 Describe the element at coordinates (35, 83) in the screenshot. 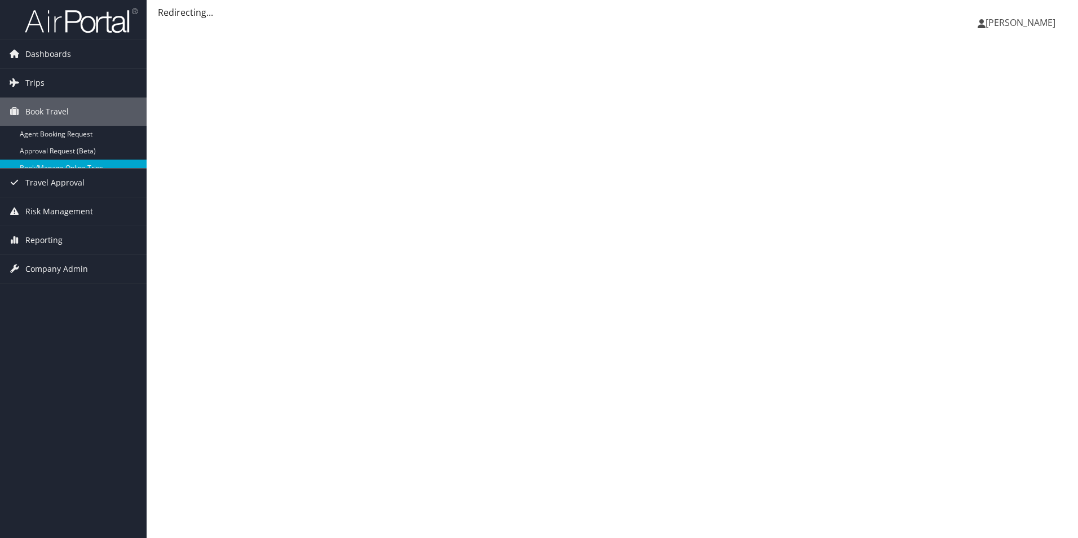

I see `span: Trips` at that location.